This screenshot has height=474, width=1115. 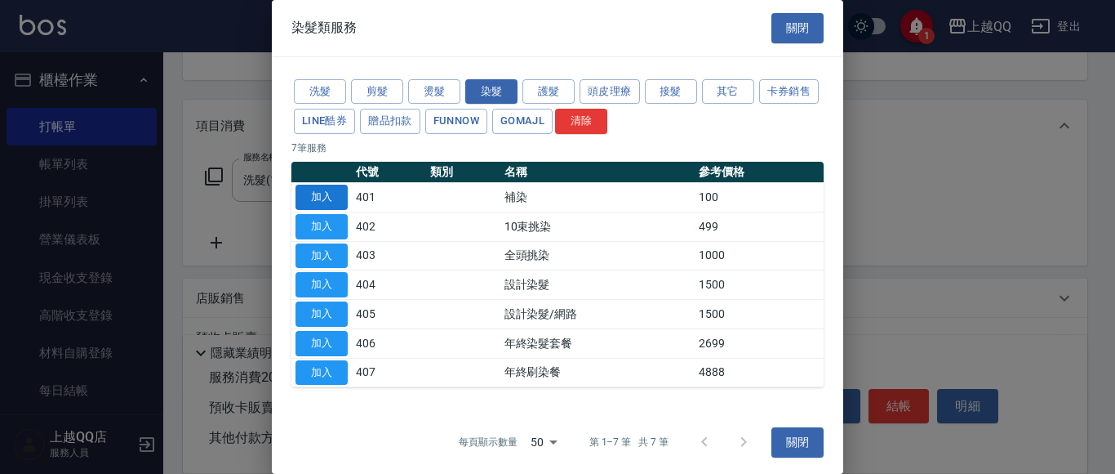 What do you see at coordinates (759, 172) in the screenshot?
I see `th: 參考價格` at bounding box center [759, 172].